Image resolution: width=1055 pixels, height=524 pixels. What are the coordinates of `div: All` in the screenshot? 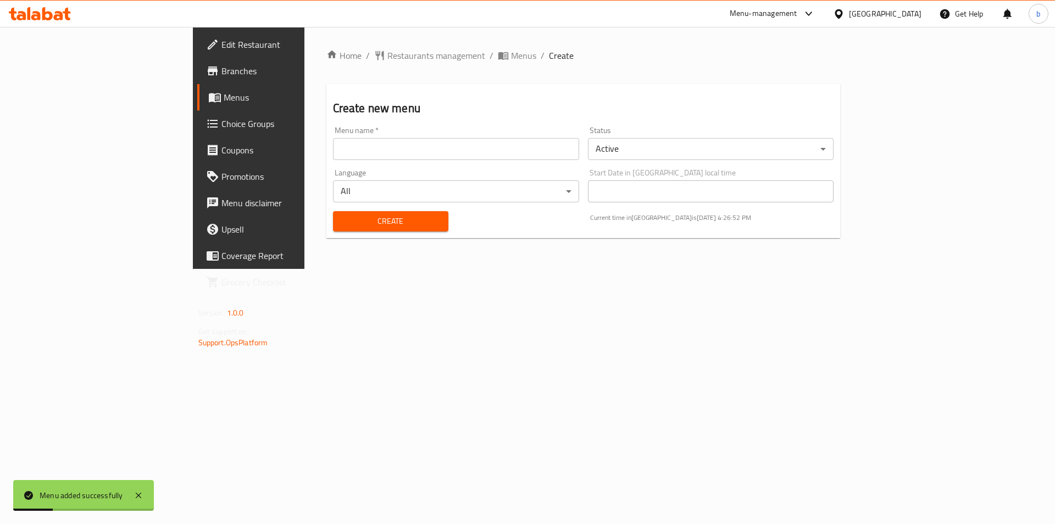 It's located at (456, 191).